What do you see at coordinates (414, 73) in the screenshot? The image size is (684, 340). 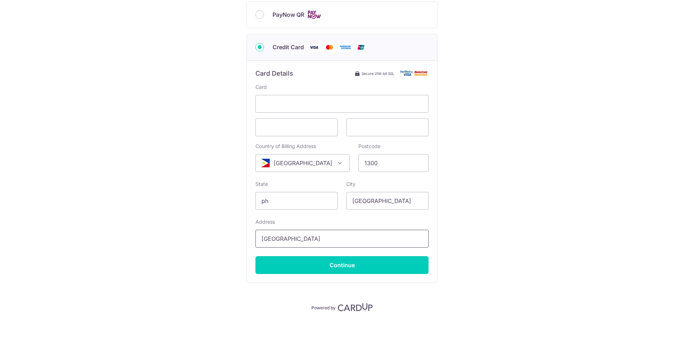 I see `img: Card secure` at bounding box center [414, 73].